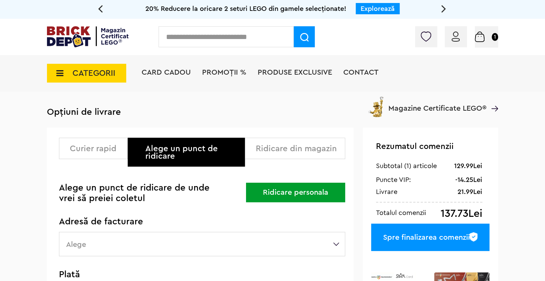 This screenshot has height=281, width=545. What do you see at coordinates (135, 193) in the screenshot?
I see `h3: Alege un punct de ridicare de unde vrei să preiei coletul` at bounding box center [135, 193].